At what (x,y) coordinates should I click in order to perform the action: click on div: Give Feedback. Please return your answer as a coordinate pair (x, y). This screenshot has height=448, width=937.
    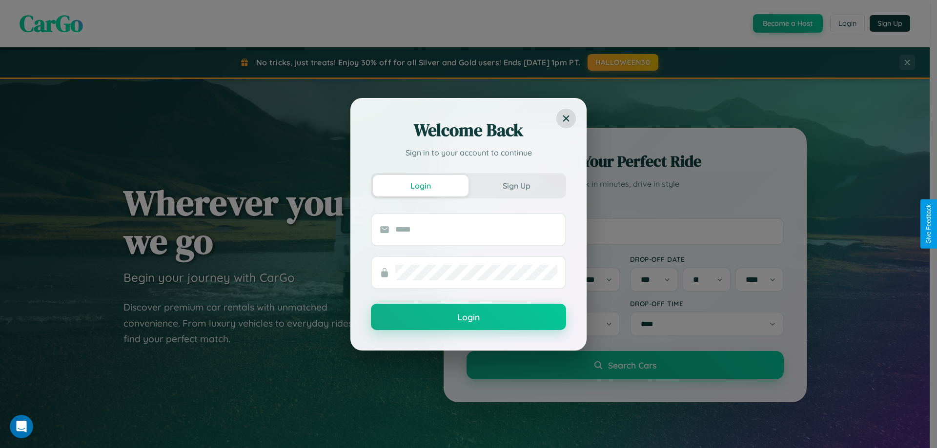
    Looking at the image, I should click on (929, 224).